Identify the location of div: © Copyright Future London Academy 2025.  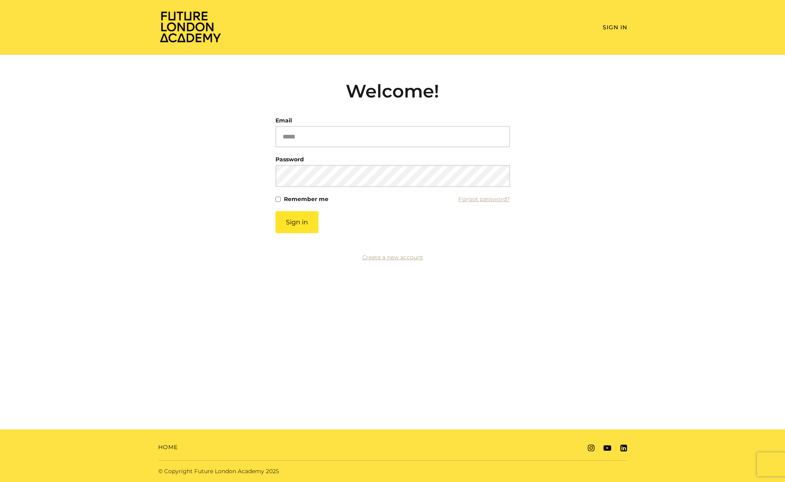
(272, 471).